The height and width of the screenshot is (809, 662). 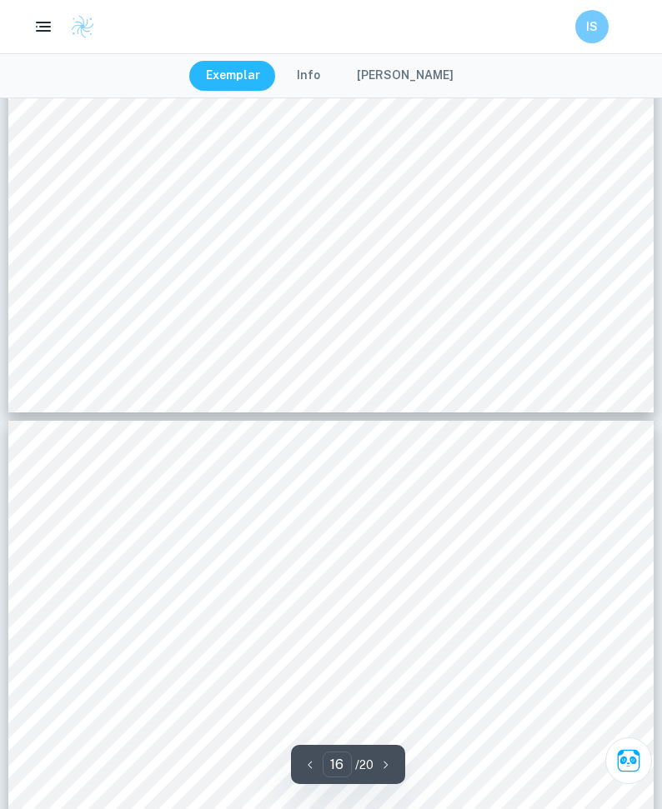 I want to click on img: Clastify logo, so click(x=82, y=27).